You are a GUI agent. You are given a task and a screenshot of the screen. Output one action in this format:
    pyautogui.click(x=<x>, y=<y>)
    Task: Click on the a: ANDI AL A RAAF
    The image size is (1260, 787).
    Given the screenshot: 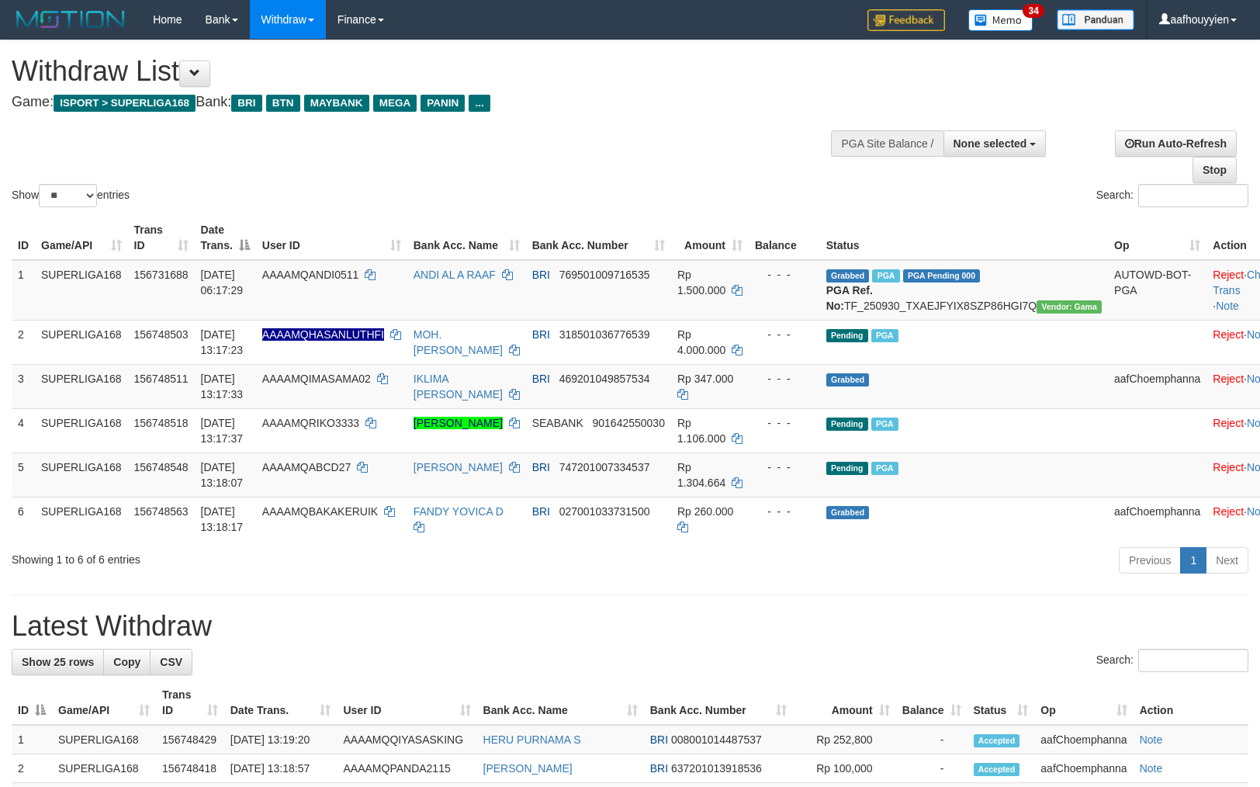 What is the action you would take?
    pyautogui.click(x=455, y=275)
    